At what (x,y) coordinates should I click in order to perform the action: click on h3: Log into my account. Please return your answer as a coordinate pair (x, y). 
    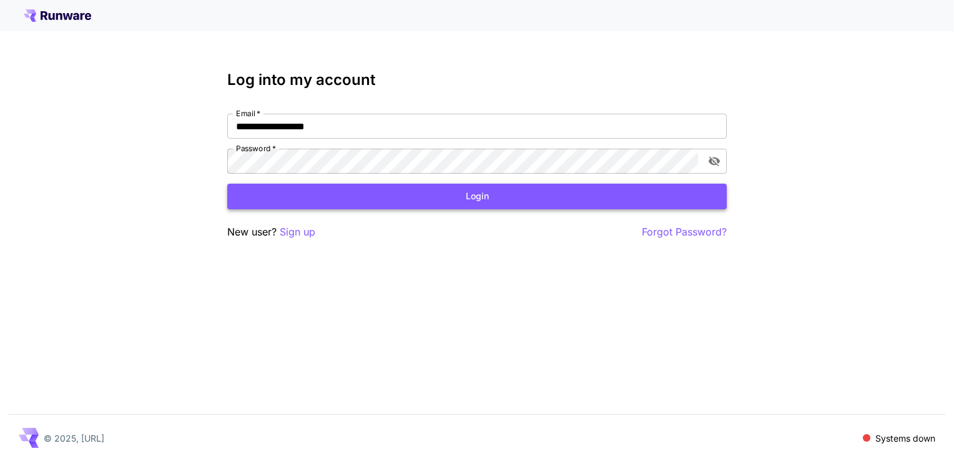
    Looking at the image, I should click on (477, 80).